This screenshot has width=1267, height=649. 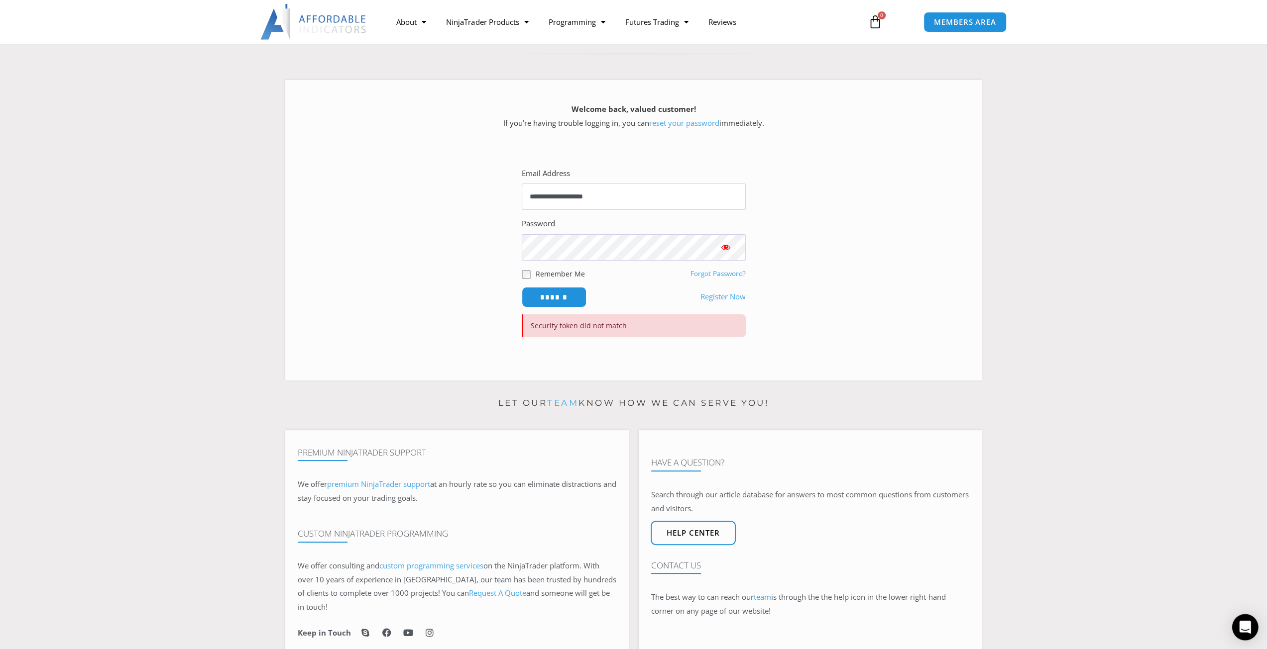 What do you see at coordinates (560, 274) in the screenshot?
I see `label: Remember Me` at bounding box center [560, 274].